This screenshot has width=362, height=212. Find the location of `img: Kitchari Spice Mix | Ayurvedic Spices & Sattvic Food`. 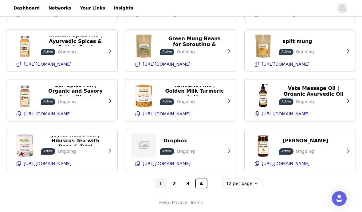

img: Kitchari Spice Mix | Ayurvedic Spices & Sattvic Food is located at coordinates (25, 46).